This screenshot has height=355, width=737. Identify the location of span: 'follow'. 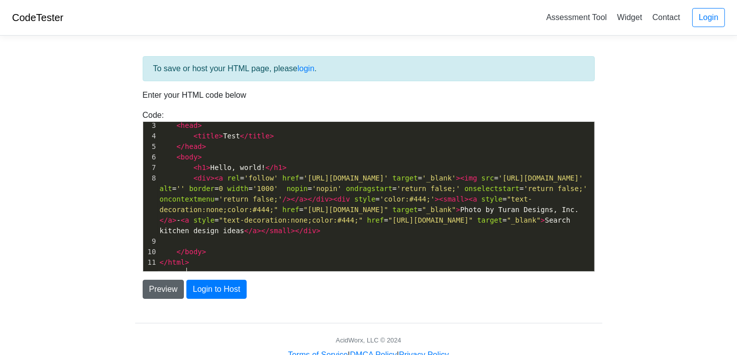
(261, 178).